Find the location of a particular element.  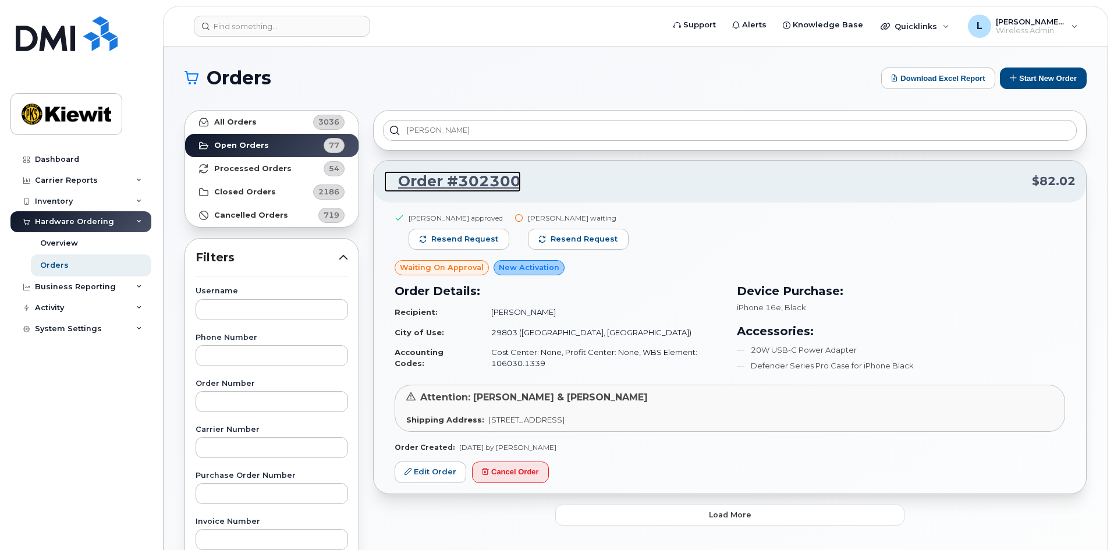

strong: Closed Orders is located at coordinates (245, 192).